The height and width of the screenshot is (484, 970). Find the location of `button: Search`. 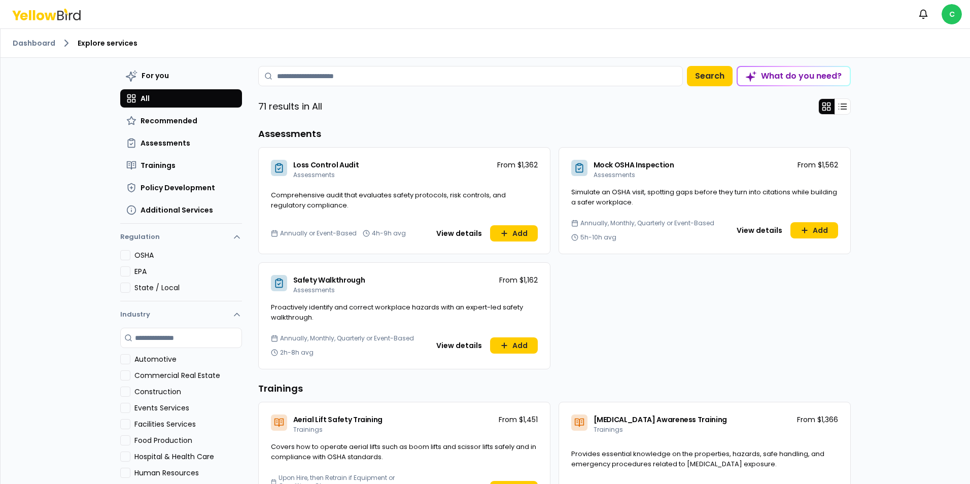

button: Search is located at coordinates (709, 76).